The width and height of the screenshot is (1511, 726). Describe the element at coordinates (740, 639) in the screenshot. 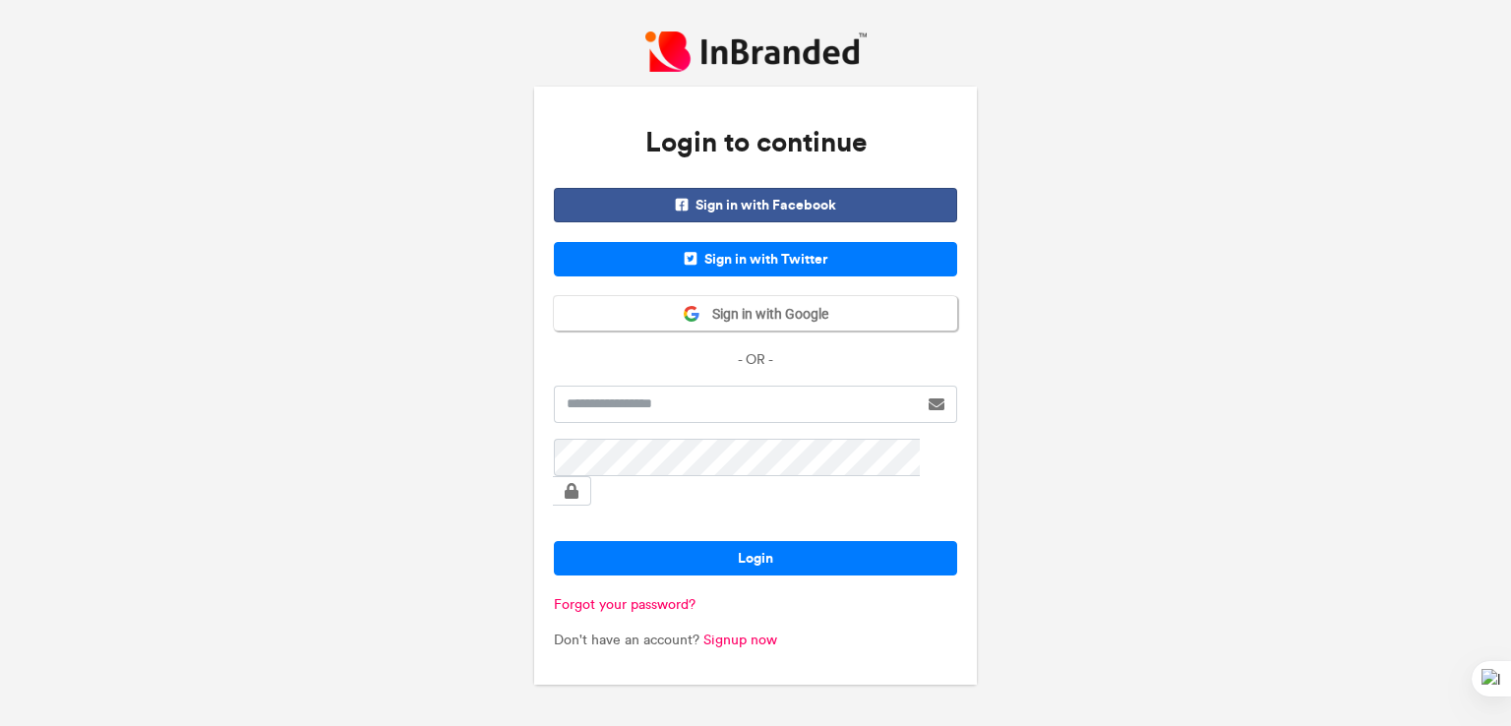

I see `a: Signup now` at that location.